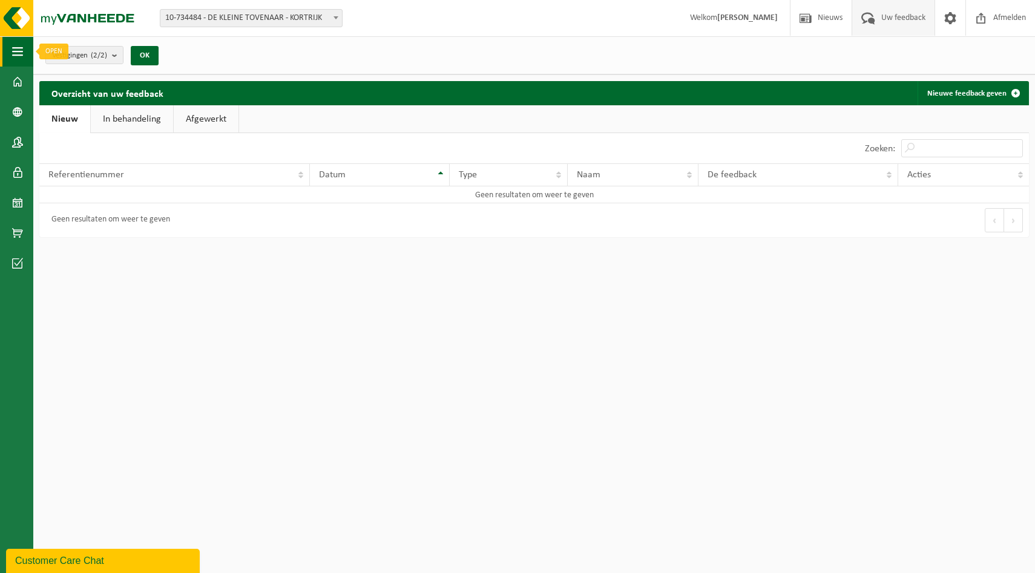 The height and width of the screenshot is (573, 1035). Describe the element at coordinates (732, 175) in the screenshot. I see `span: De feedback` at that location.